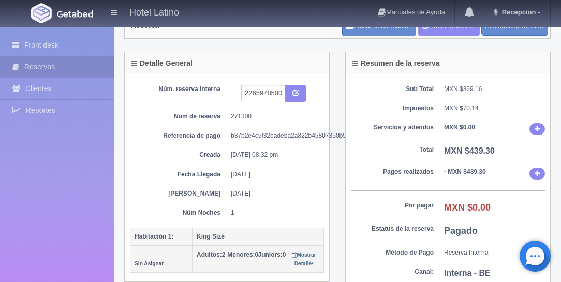  Describe the element at coordinates (179, 174) in the screenshot. I see `dt: Fecha Llegada` at that location.